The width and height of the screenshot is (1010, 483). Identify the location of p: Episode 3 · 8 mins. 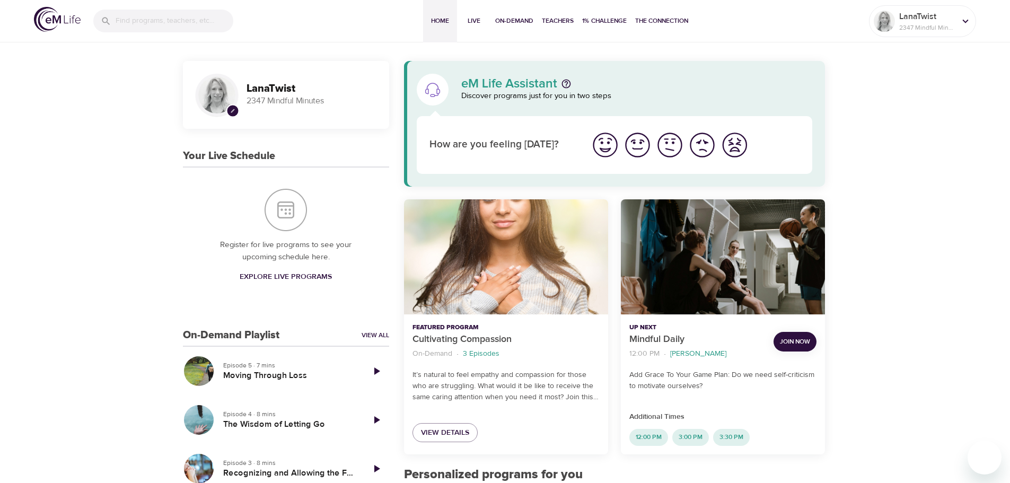
(289, 463).